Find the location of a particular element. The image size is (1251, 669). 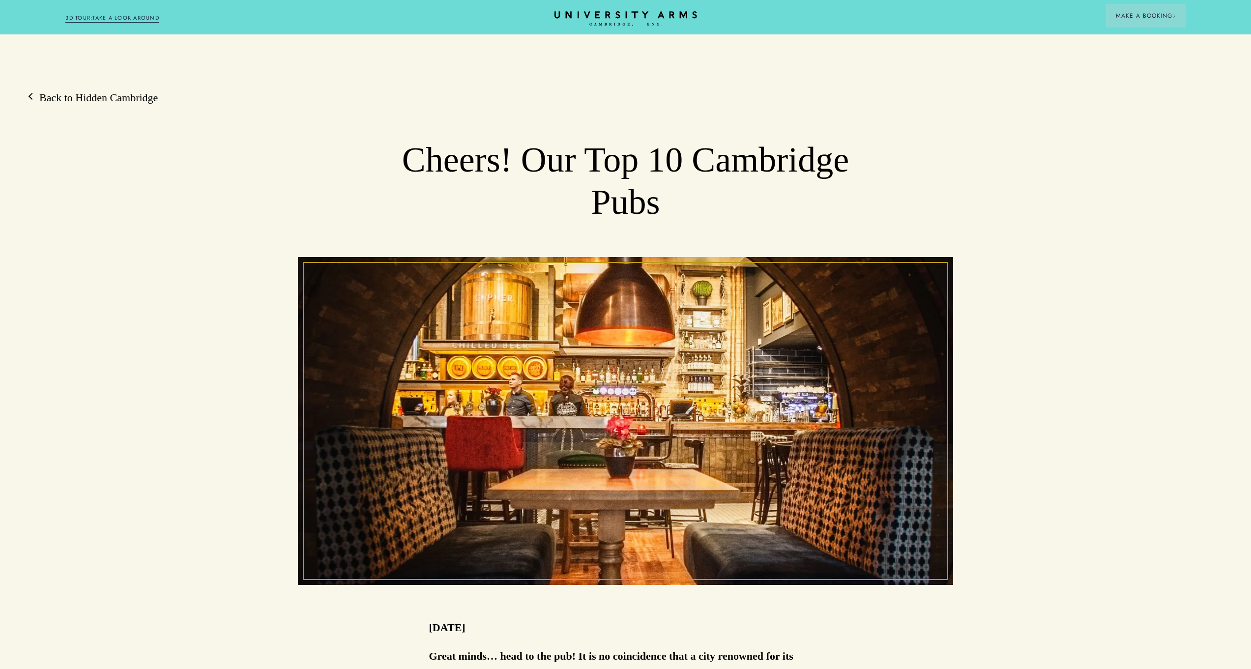

a: Back to Hidden Cambridge is located at coordinates (93, 98).